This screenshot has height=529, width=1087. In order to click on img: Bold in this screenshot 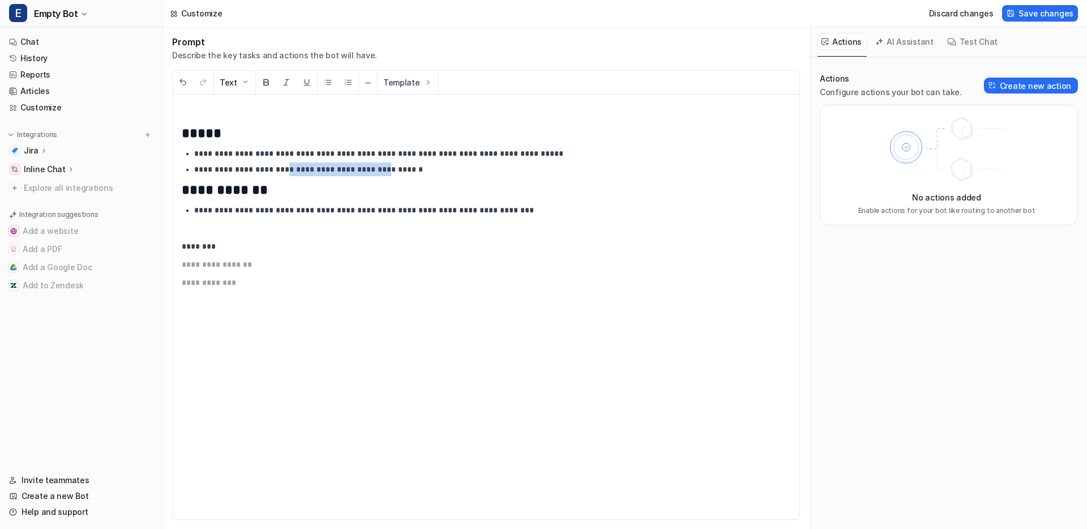, I will do `click(266, 82)`.